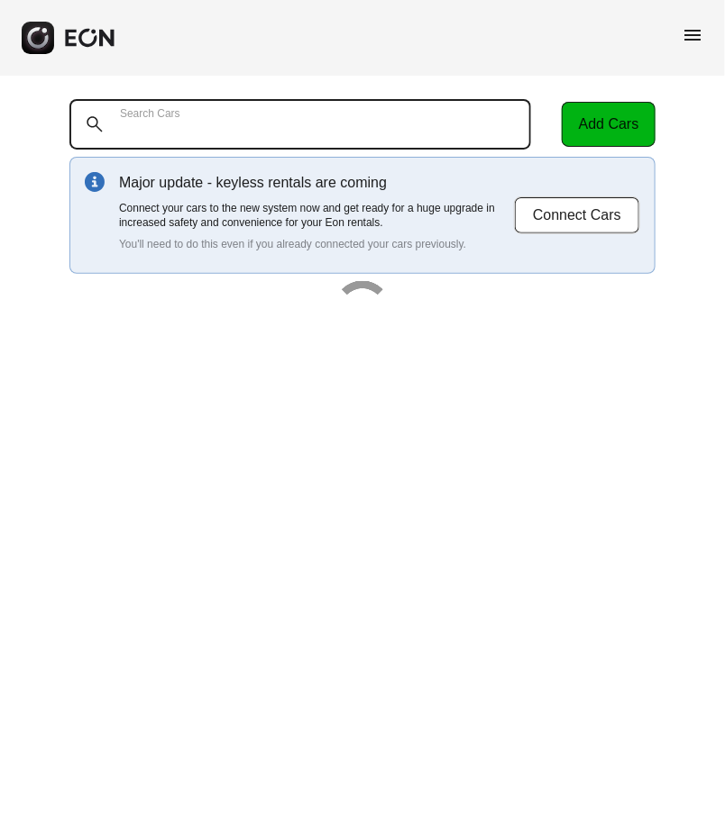  Describe the element at coordinates (692, 35) in the screenshot. I see `span: menu` at that location.